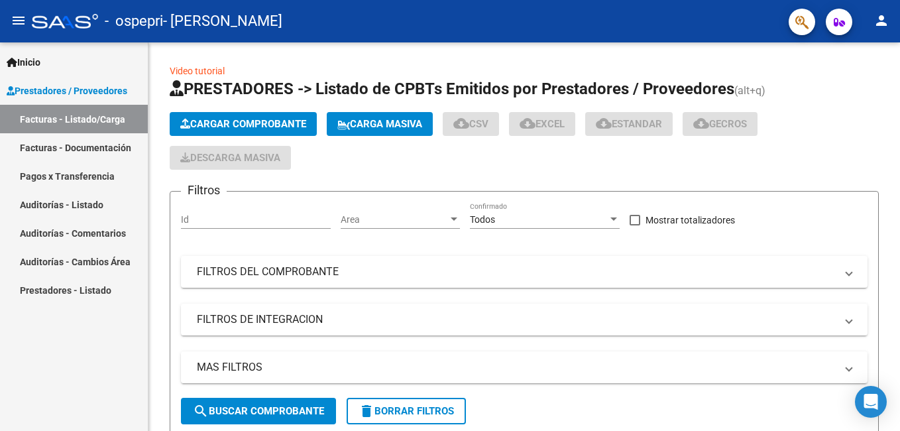 The image size is (900, 431). Describe the element at coordinates (201, 411) in the screenshot. I see `mat-icon: search` at that location.